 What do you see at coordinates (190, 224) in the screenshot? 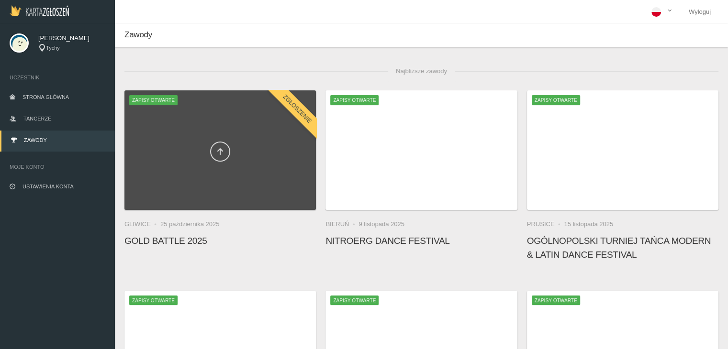
I see `li: 25 października 2025` at bounding box center [190, 224].